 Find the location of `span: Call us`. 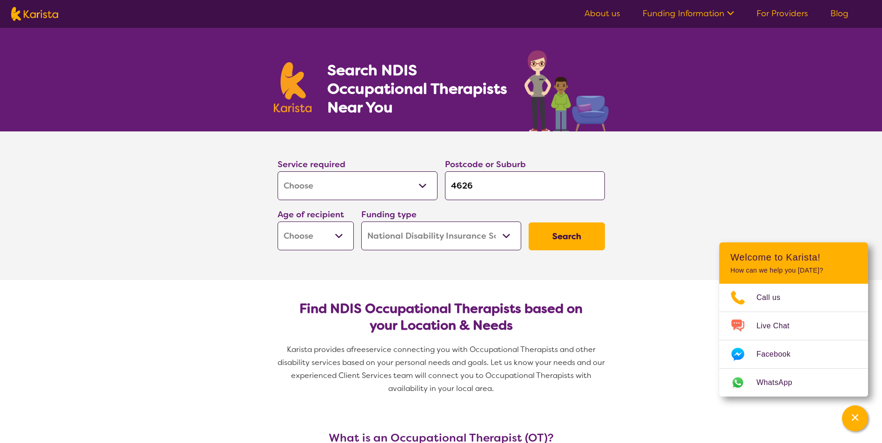

span: Call us is located at coordinates (774, 298).